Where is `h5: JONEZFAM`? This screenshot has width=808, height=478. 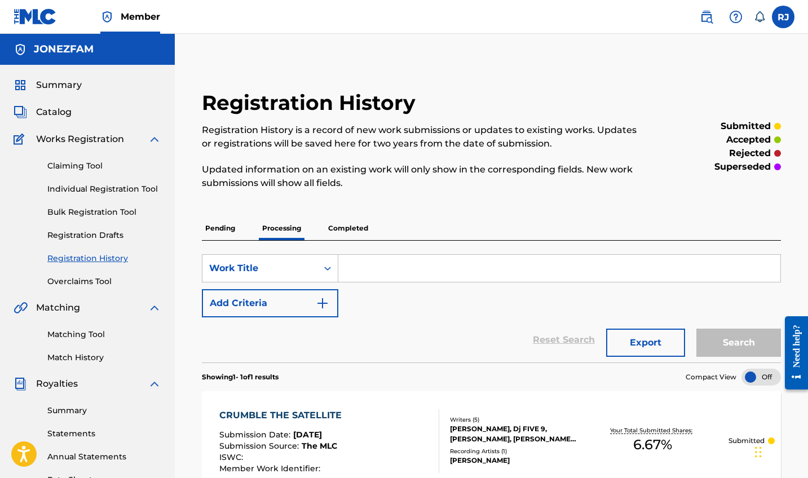
h5: JONEZFAM is located at coordinates (64, 49).